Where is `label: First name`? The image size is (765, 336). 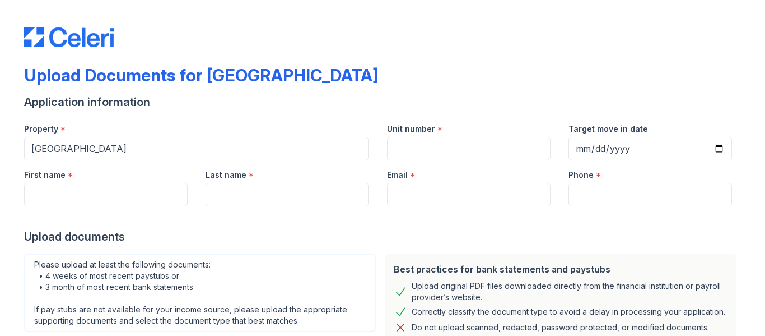
label: First name is located at coordinates (45, 175).